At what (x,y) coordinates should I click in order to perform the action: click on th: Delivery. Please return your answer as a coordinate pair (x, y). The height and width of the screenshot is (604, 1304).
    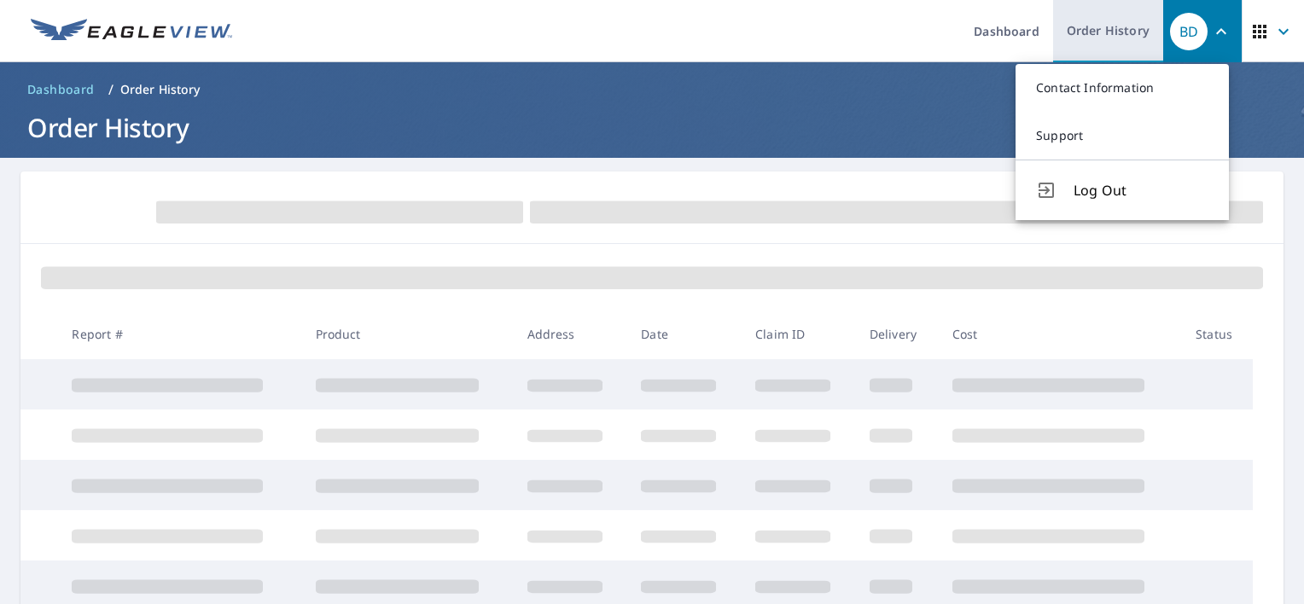
    Looking at the image, I should click on (897, 334).